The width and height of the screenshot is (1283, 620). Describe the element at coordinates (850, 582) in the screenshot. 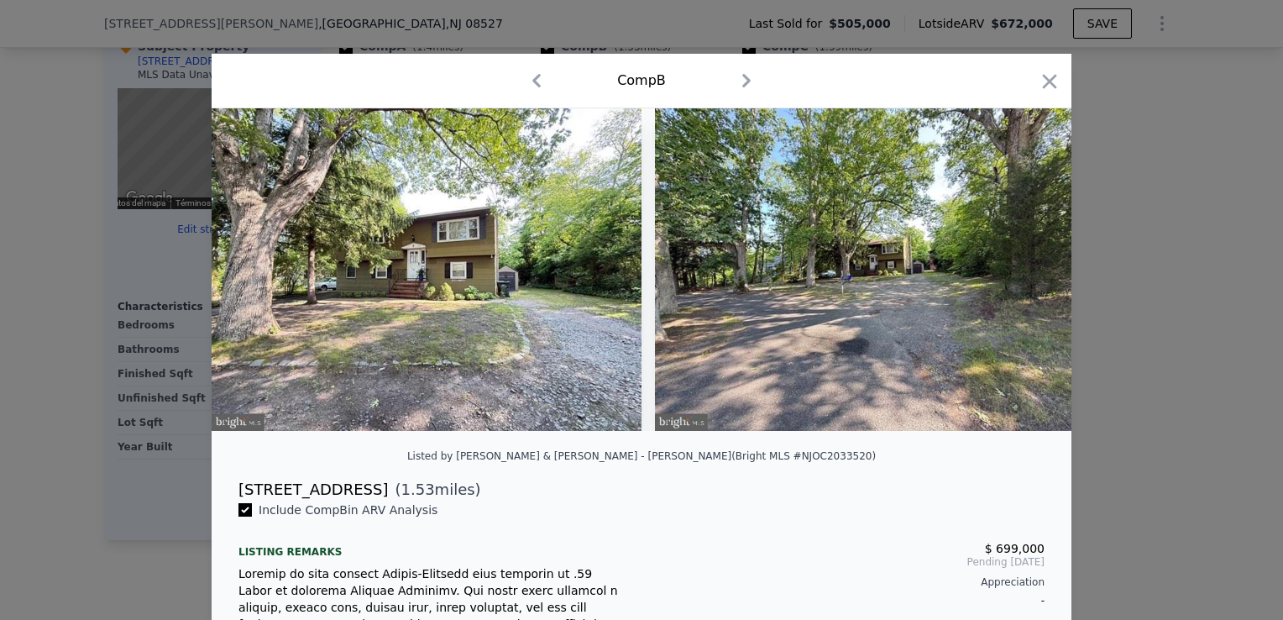

I see `div: Appreciation` at that location.